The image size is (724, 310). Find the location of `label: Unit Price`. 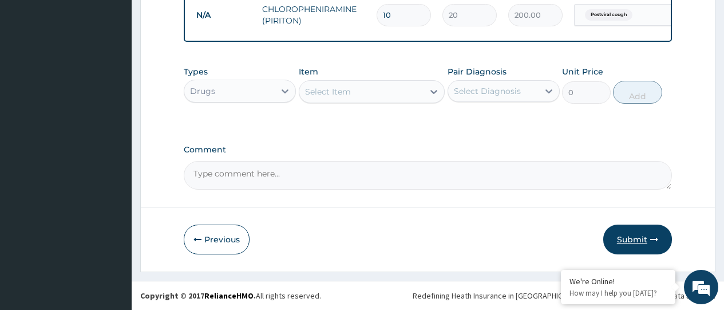

label: Unit Price is located at coordinates (583, 72).